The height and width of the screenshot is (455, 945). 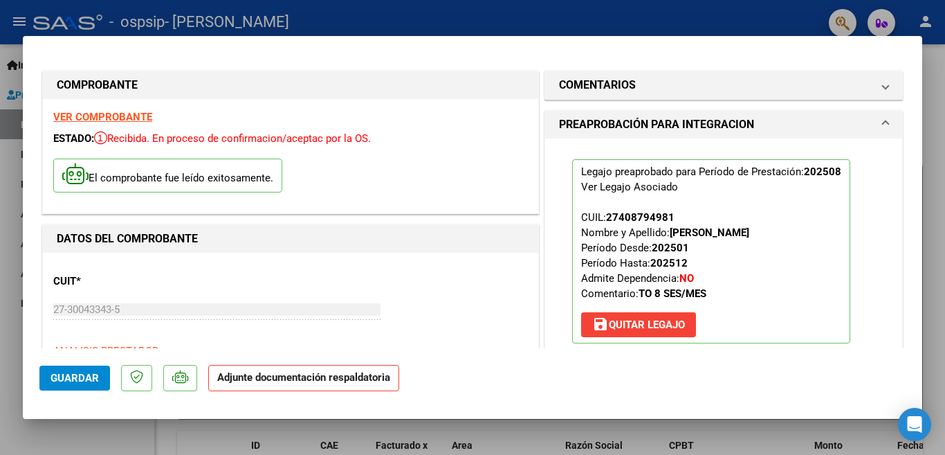 What do you see at coordinates (601, 324) in the screenshot?
I see `mat-icon: save` at bounding box center [601, 324].